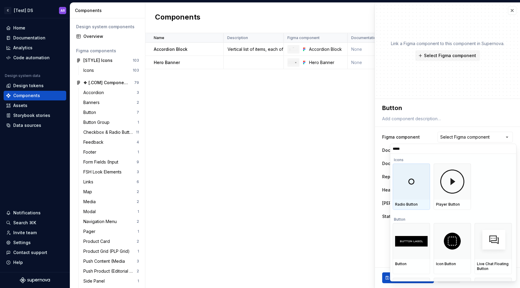 The image size is (520, 288). Describe the element at coordinates (494, 267) in the screenshot. I see `div: Live Chat Floating Button` at that location.